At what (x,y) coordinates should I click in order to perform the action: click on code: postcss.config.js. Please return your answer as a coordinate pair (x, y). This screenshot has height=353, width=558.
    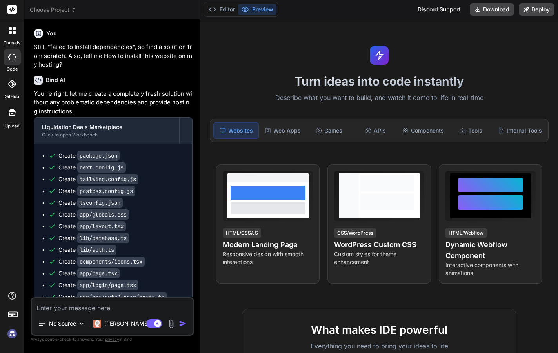
    Looking at the image, I should click on (106, 191).